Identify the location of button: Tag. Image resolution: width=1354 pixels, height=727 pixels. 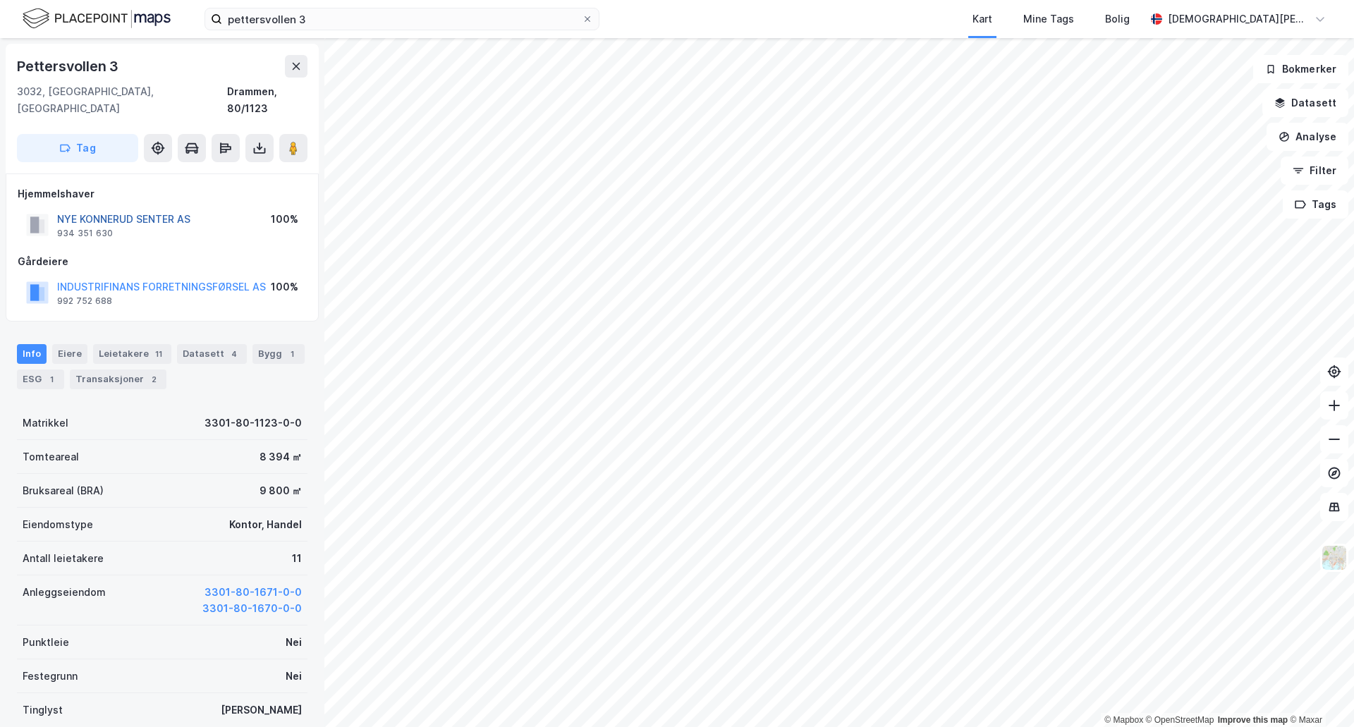
(78, 148).